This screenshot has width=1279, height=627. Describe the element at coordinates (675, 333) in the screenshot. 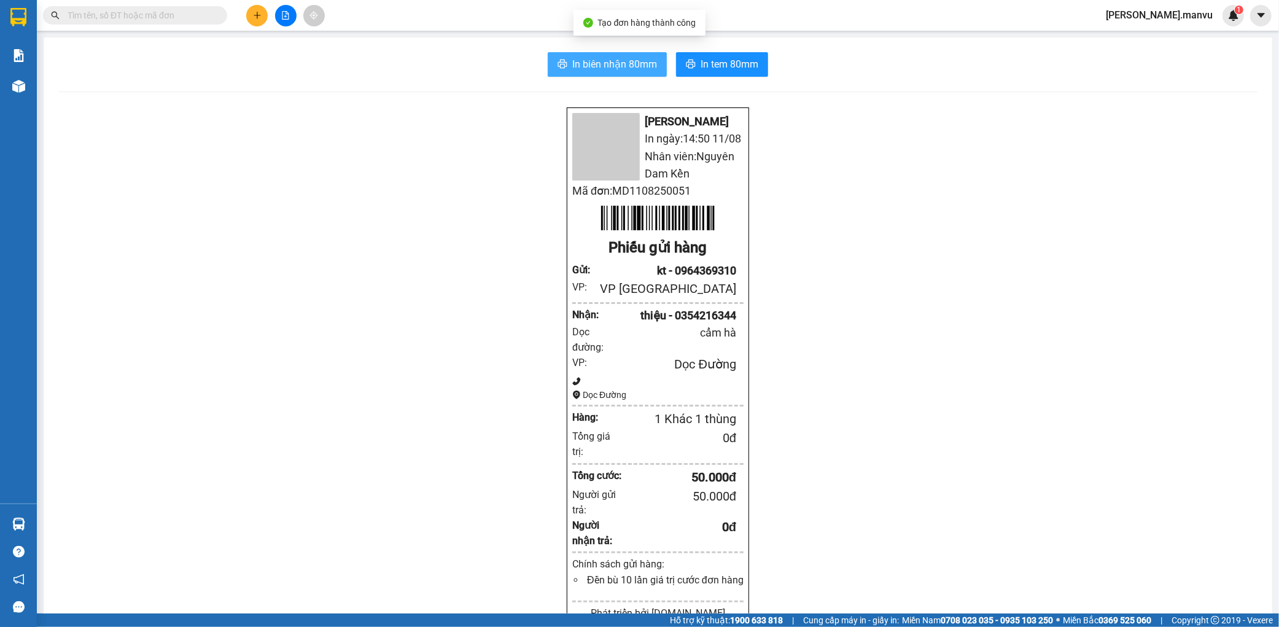

I see `div: cẩm hà` at that location.